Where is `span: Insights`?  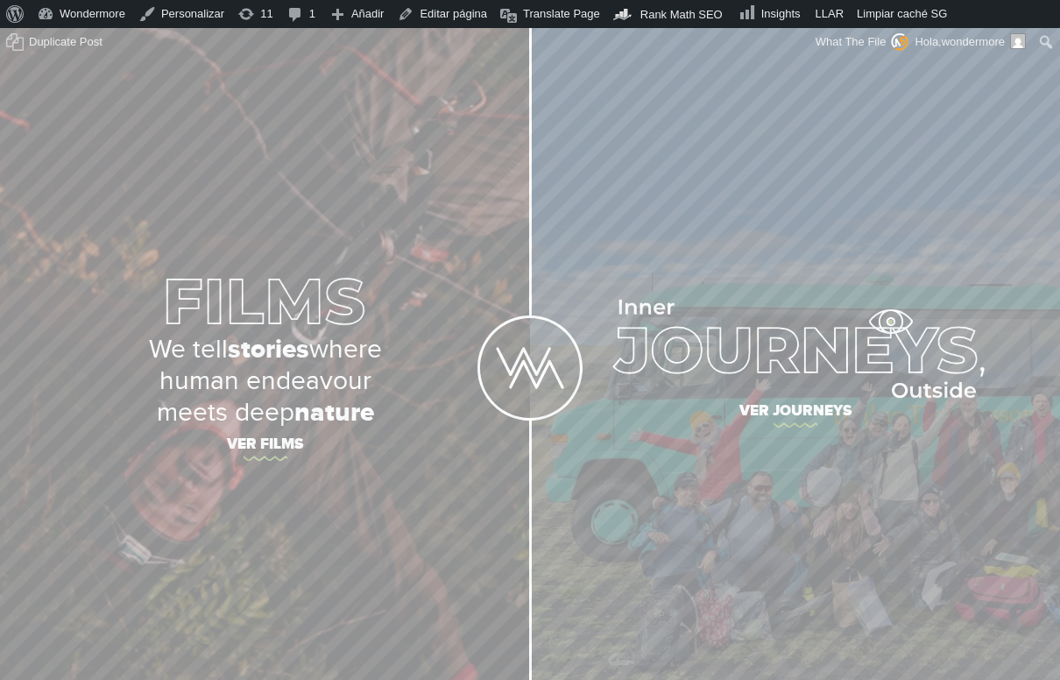
span: Insights is located at coordinates (781, 13).